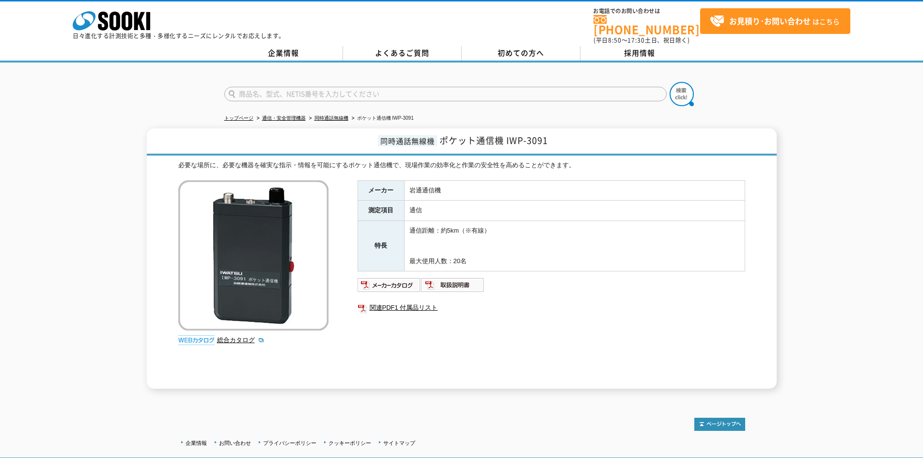 The width and height of the screenshot is (923, 458). I want to click on a: サイトマップ, so click(399, 443).